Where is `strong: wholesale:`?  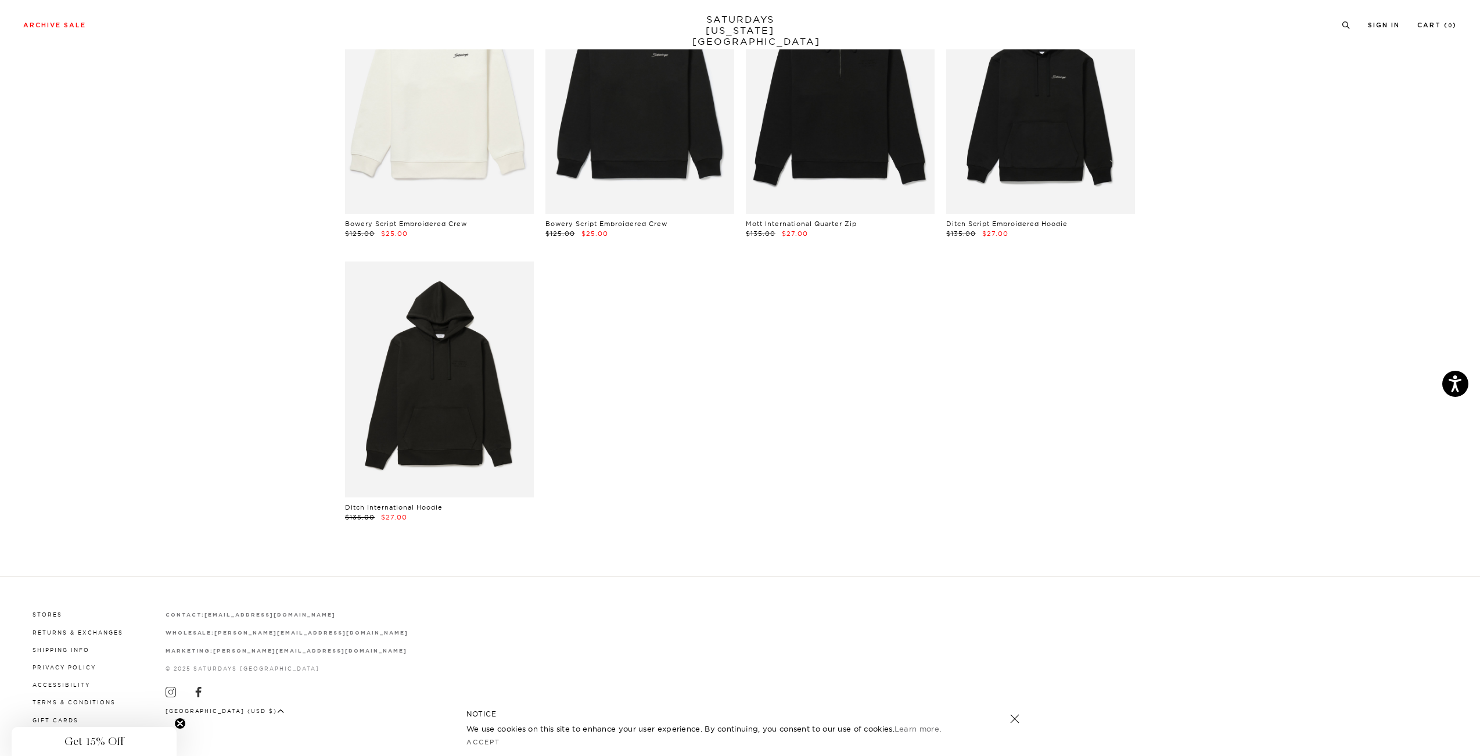
strong: wholesale: is located at coordinates (190, 633).